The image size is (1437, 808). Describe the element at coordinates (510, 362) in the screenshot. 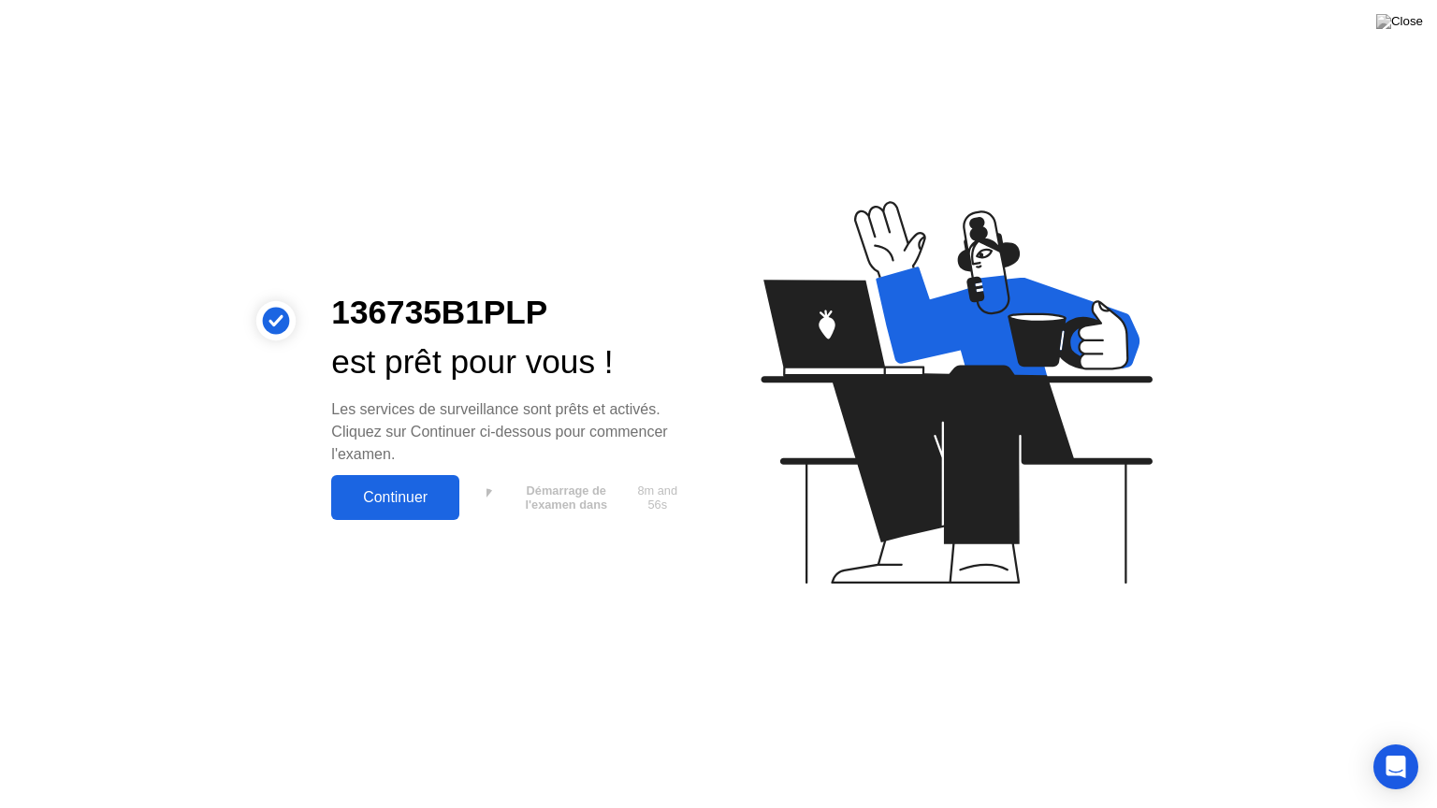

I see `div: est prêt pour vous !` at that location.